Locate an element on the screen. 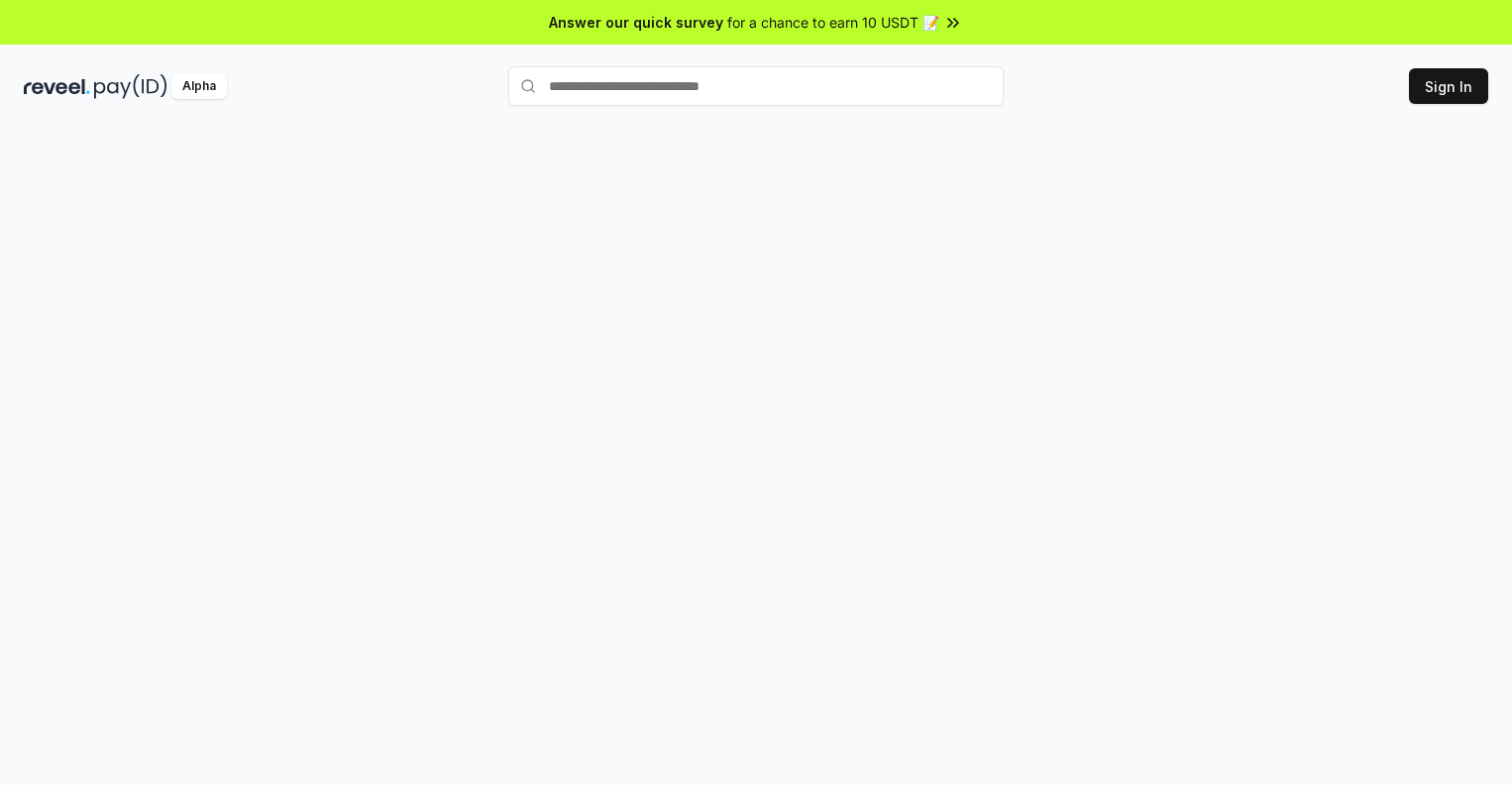 This screenshot has height=785, width=1512. img: reveel_dark is located at coordinates (57, 86).